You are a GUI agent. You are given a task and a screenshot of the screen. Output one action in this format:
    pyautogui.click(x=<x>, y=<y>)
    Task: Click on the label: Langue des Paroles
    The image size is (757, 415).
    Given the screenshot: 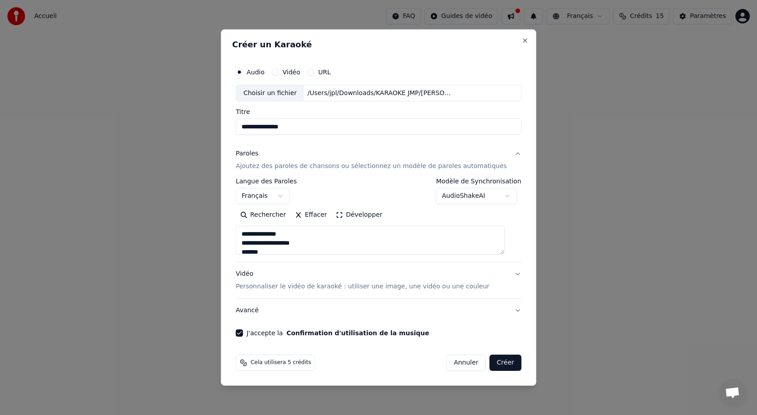 What is the action you would take?
    pyautogui.click(x=266, y=182)
    